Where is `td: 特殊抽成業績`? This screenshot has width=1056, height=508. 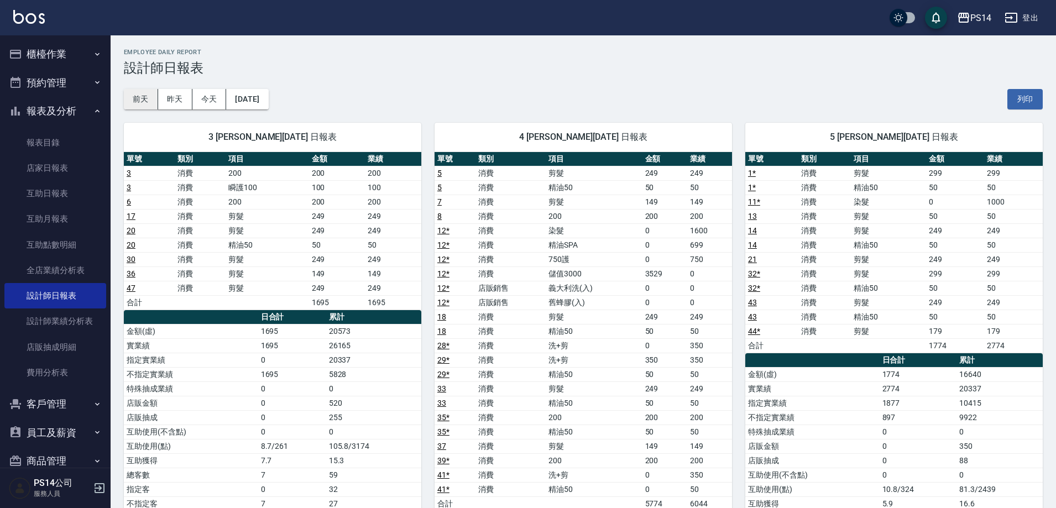
td: 特殊抽成業績 is located at coordinates (812, 432).